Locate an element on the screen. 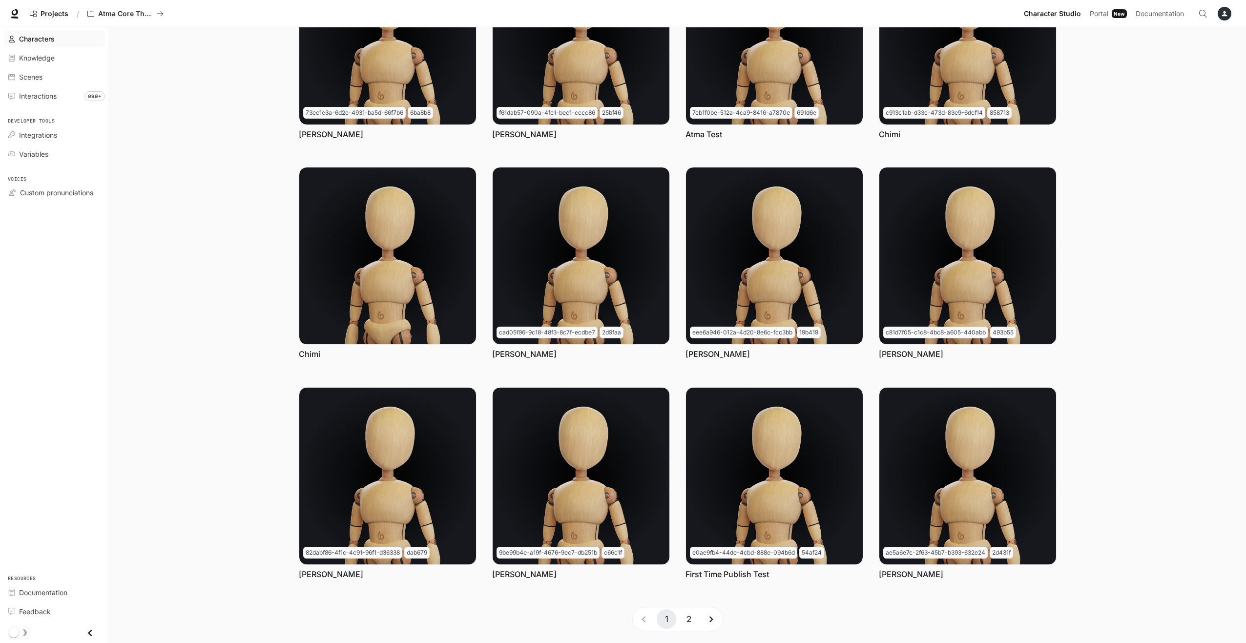 This screenshot has height=643, width=1246. span: Integrations is located at coordinates (38, 135).